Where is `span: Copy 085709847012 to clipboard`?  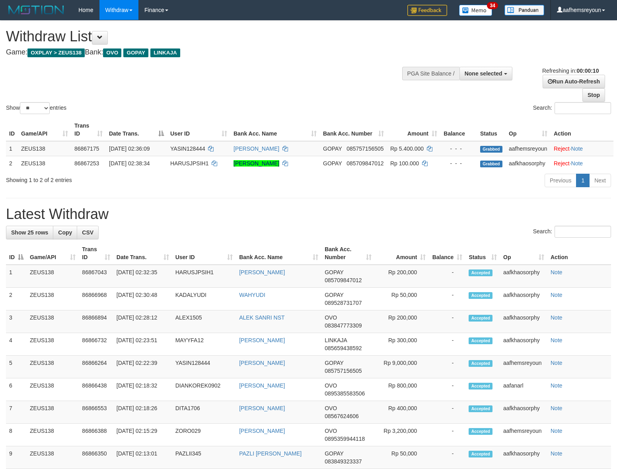 span: Copy 085709847012 to clipboard is located at coordinates (343, 280).